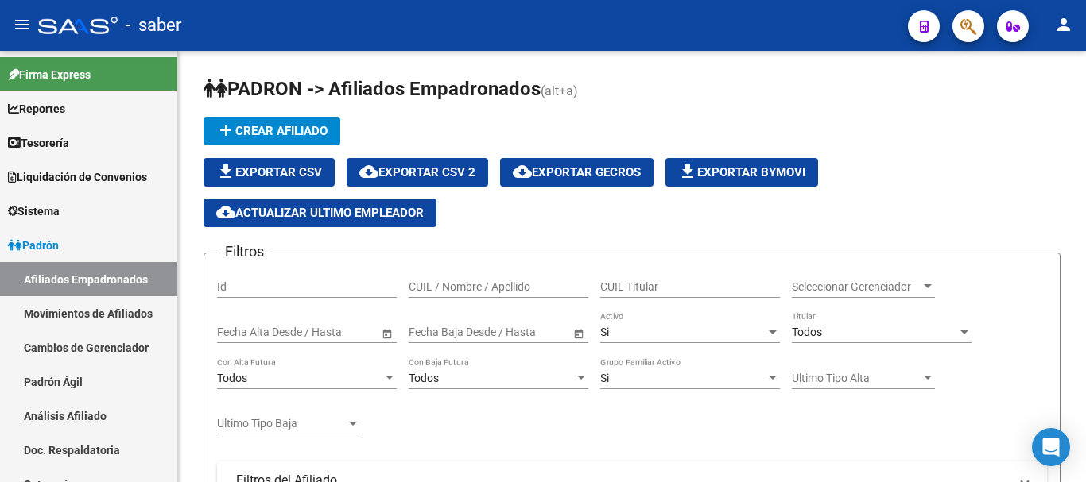  What do you see at coordinates (244, 252) in the screenshot?
I see `h3: Filtros` at bounding box center [244, 252].